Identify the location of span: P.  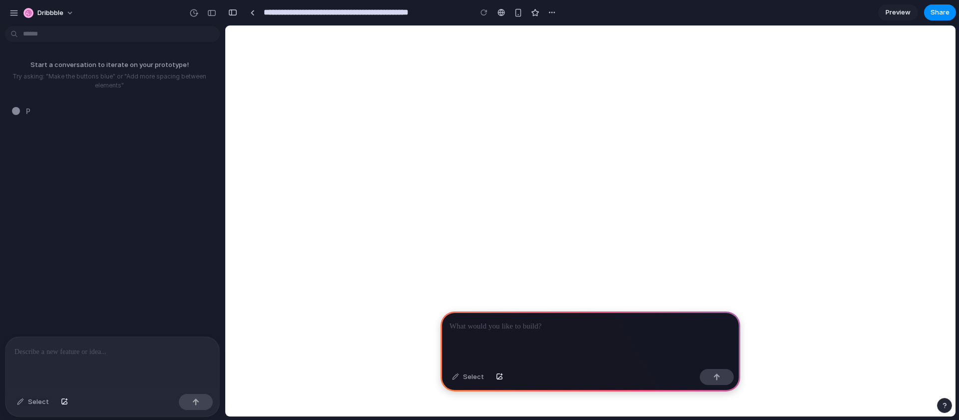
(28, 111).